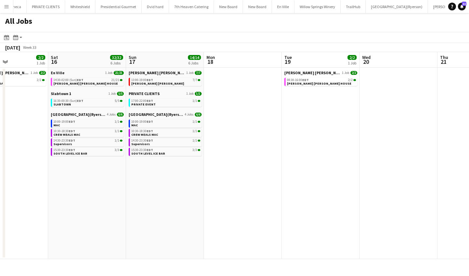 The height and width of the screenshot is (276, 469). What do you see at coordinates (166, 102) in the screenshot?
I see `a: 17:00-22:00EDT1/1PRIVATE EVENT` at bounding box center [166, 102].